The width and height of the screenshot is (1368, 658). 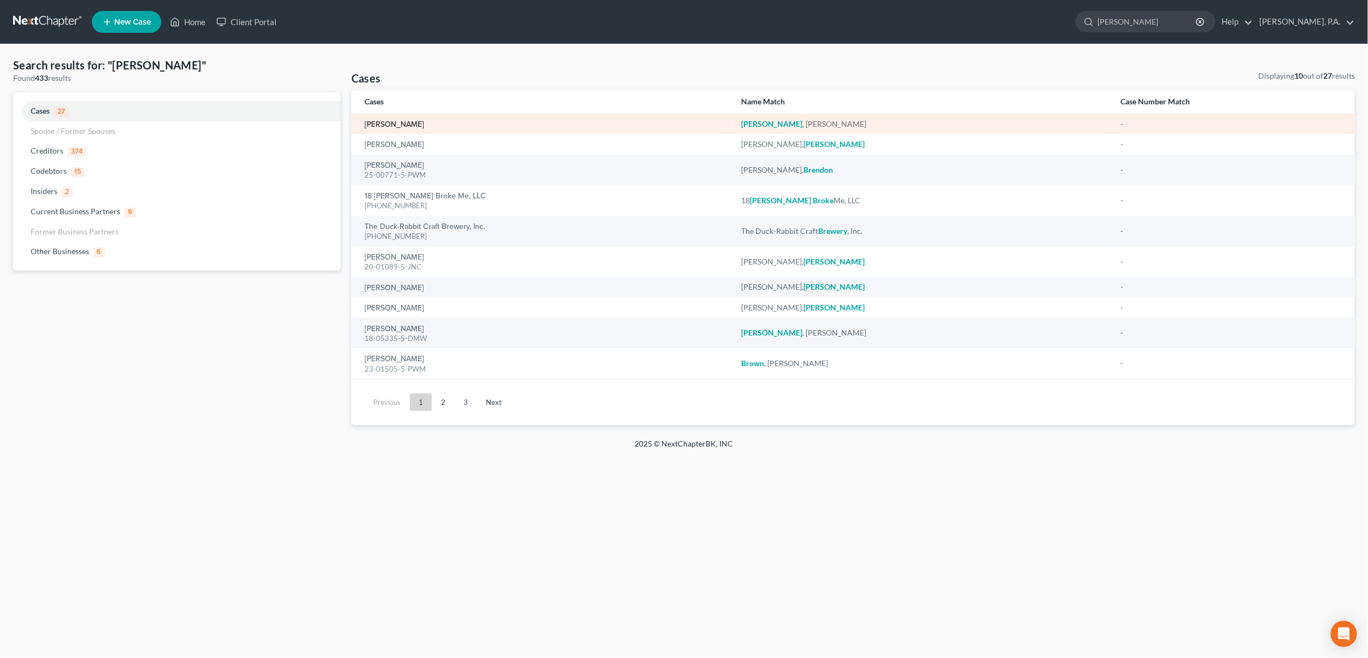 What do you see at coordinates (77, 152) in the screenshot?
I see `span: 374` at bounding box center [77, 152].